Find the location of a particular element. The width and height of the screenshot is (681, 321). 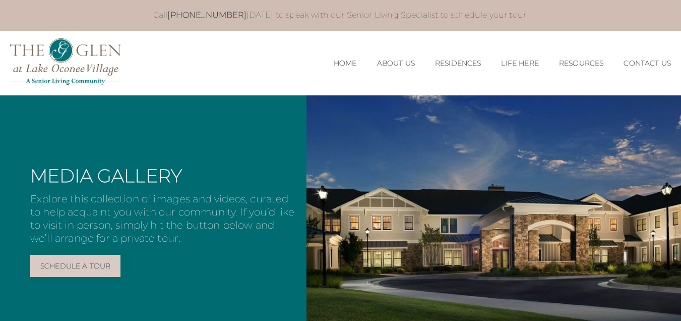

a: Home is located at coordinates (345, 63).